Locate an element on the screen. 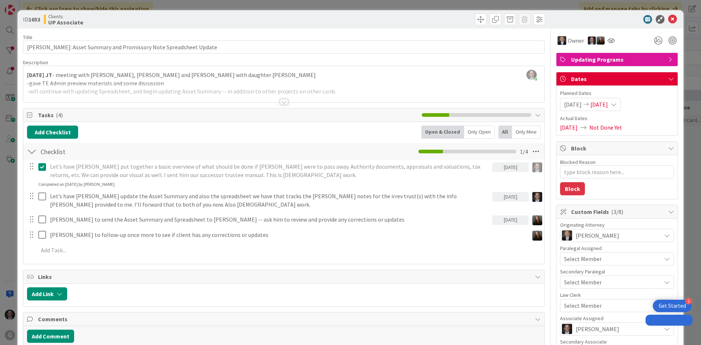 The height and width of the screenshot is (345, 701). div: All is located at coordinates (505, 132).